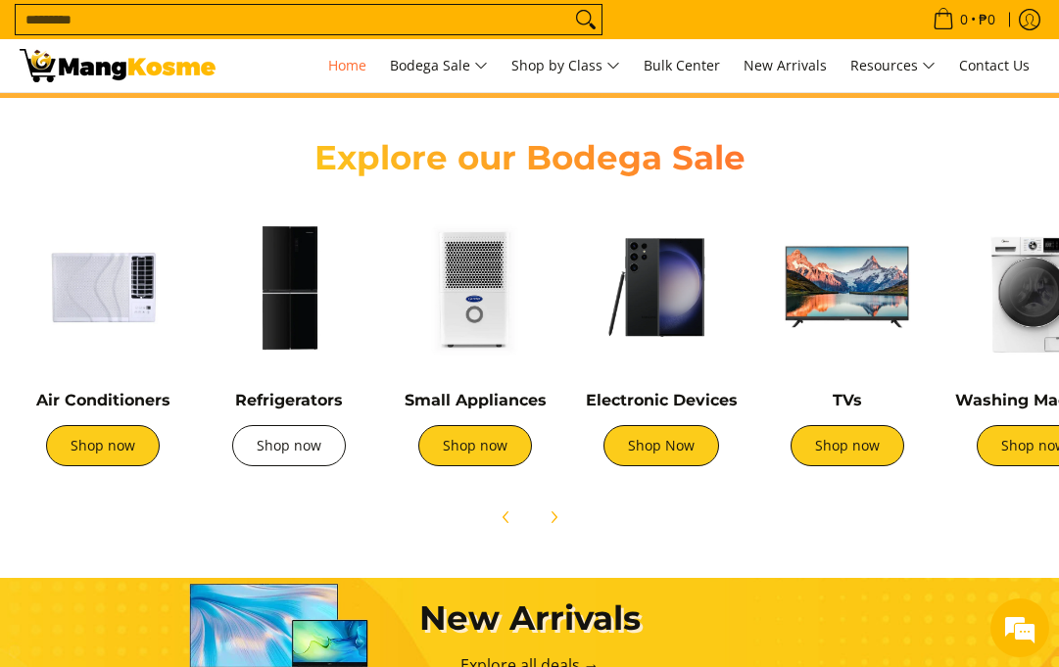 This screenshot has width=1059, height=667. What do you see at coordinates (785, 65) in the screenshot?
I see `span: New Arrivals` at bounding box center [785, 65].